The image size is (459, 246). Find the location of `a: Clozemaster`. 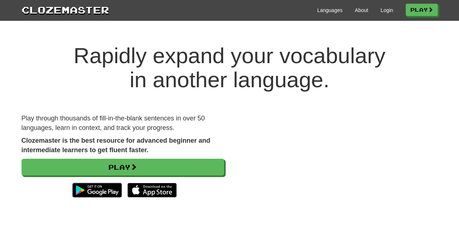

a: Clozemaster is located at coordinates (65, 9).